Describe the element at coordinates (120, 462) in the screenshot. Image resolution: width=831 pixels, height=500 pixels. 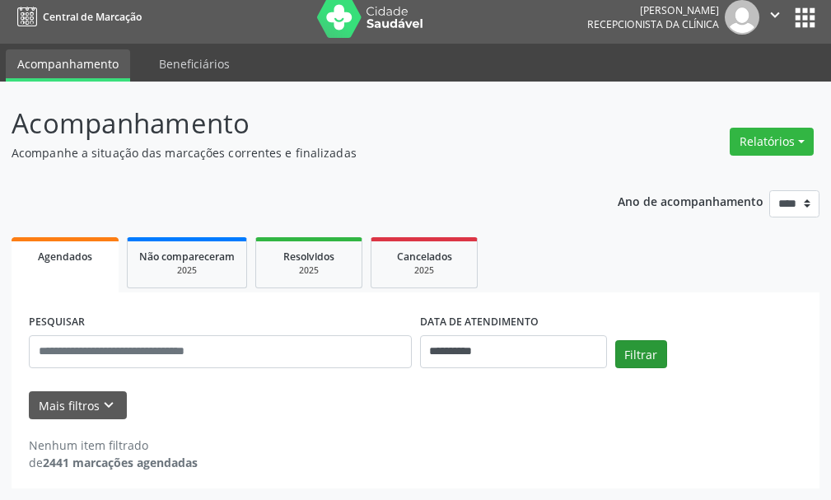
I see `strong: 2441 marcações agendadas` at that location.